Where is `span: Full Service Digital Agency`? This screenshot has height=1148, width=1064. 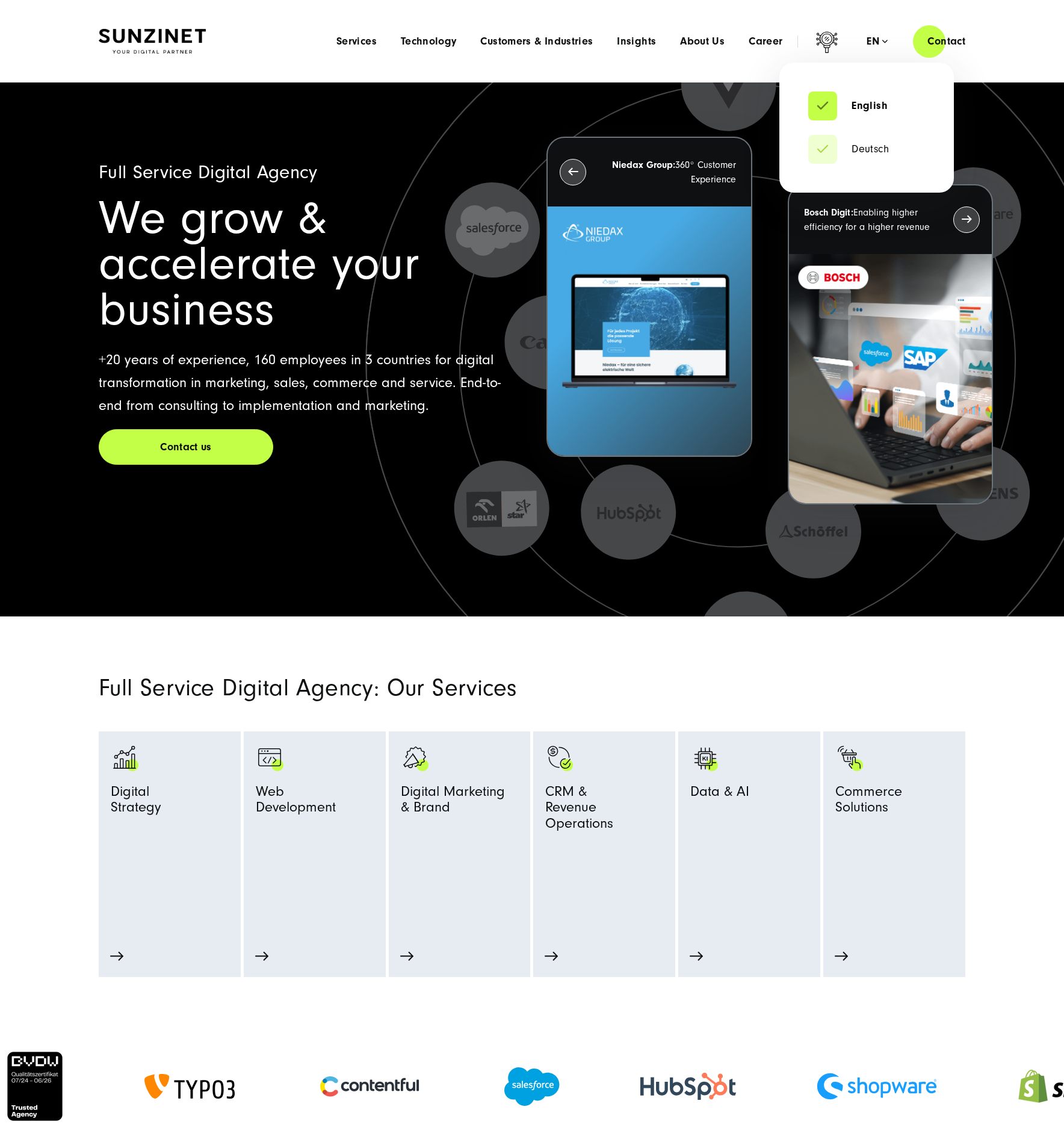 span: Full Service Digital Agency is located at coordinates (209, 172).